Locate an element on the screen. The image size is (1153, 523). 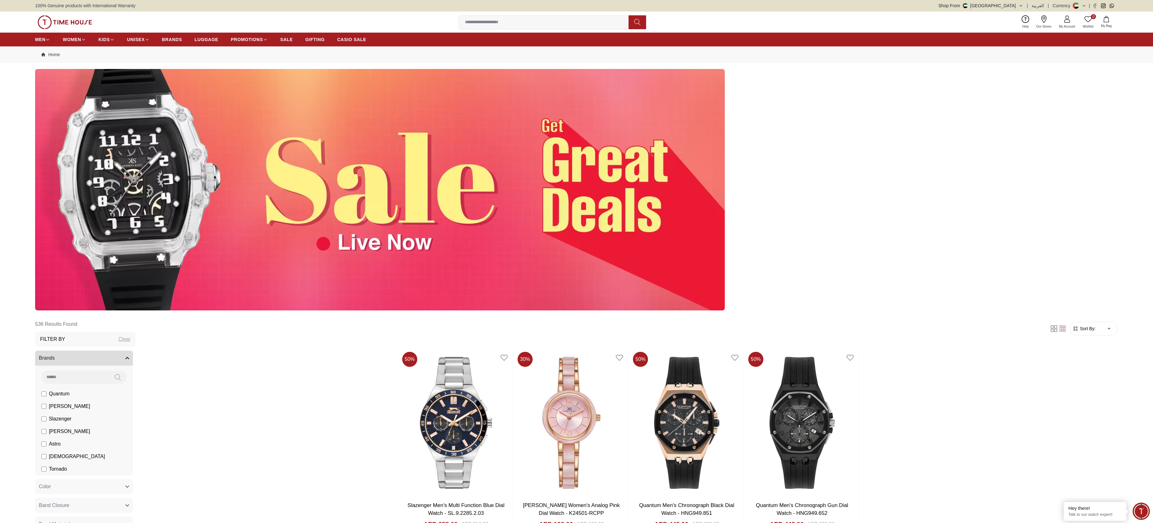
span: My Account is located at coordinates (1068, 26).